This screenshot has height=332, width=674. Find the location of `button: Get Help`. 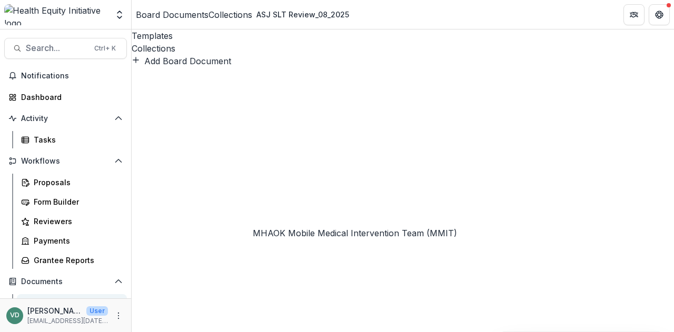

button: Get Help is located at coordinates (659, 15).